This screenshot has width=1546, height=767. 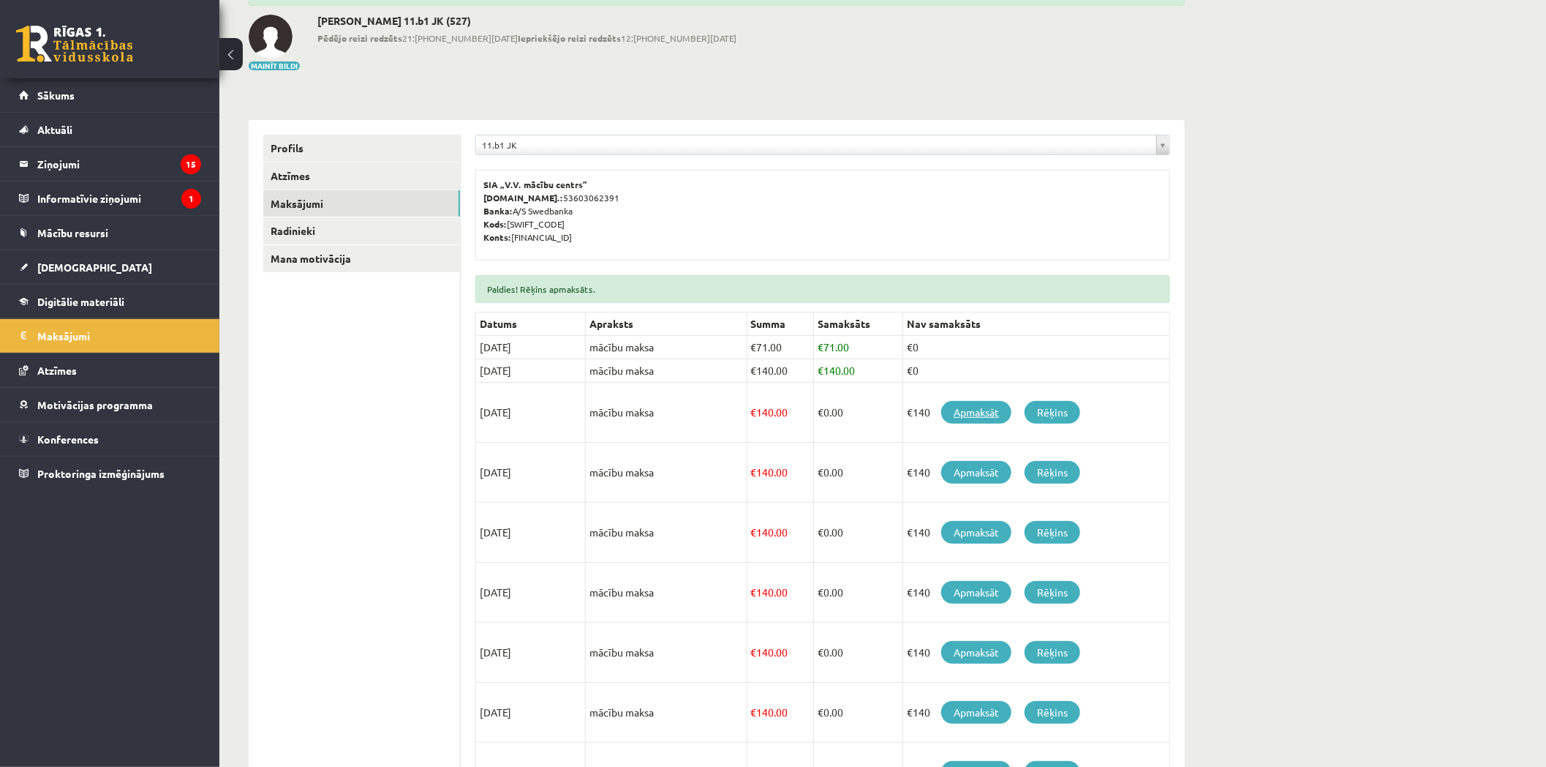 What do you see at coordinates (55, 129) in the screenshot?
I see `span: Aktuāli` at bounding box center [55, 129].